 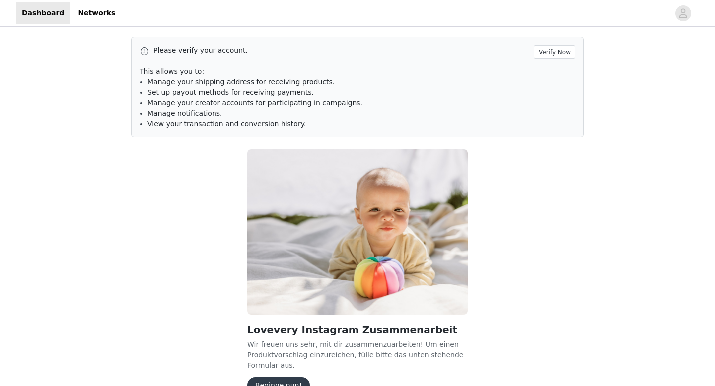 I want to click on a: Networks, so click(x=96, y=13).